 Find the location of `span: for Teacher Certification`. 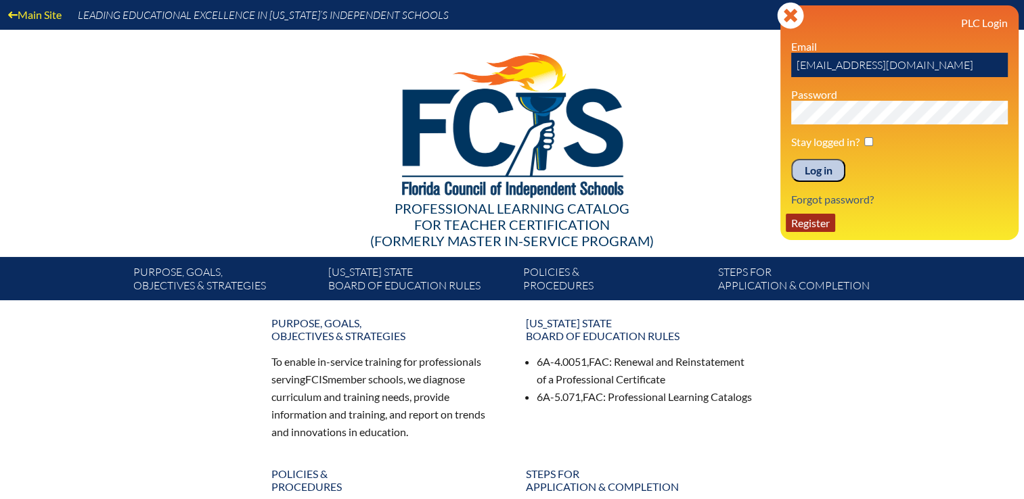

span: for Teacher Certification is located at coordinates (512, 225).